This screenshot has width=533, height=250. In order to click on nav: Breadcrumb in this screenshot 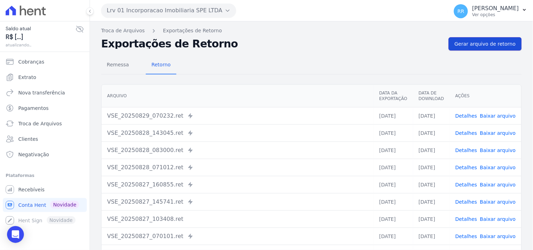, I will do `click(311, 31)`.